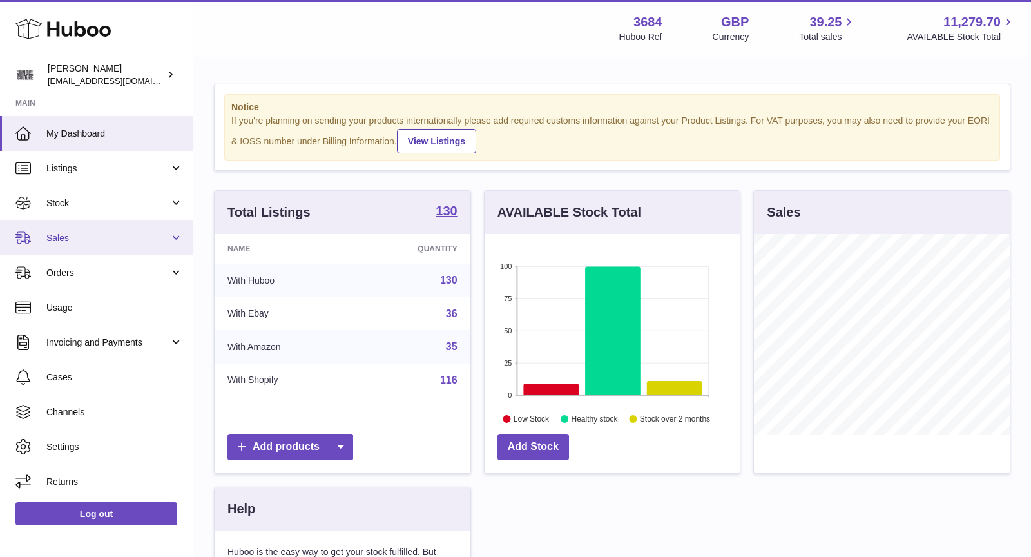 This screenshot has width=1031, height=557. Describe the element at coordinates (452, 313) in the screenshot. I see `a: 36` at that location.